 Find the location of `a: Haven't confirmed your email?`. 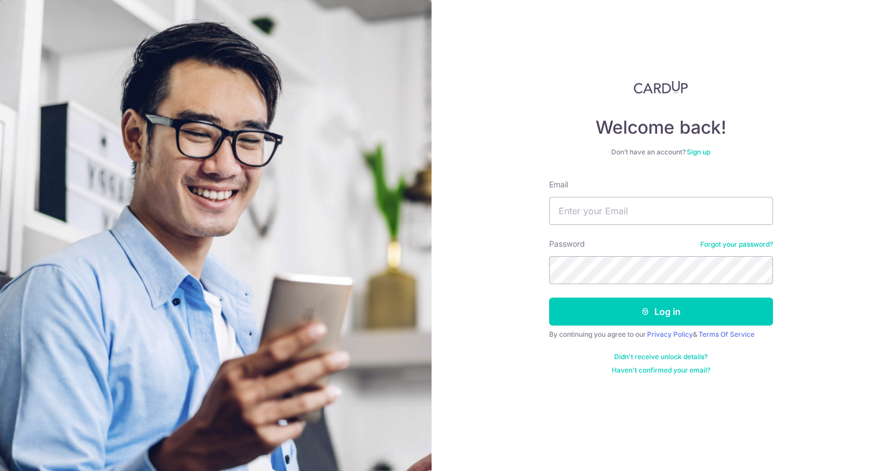

a: Haven't confirmed your email? is located at coordinates (661, 371).